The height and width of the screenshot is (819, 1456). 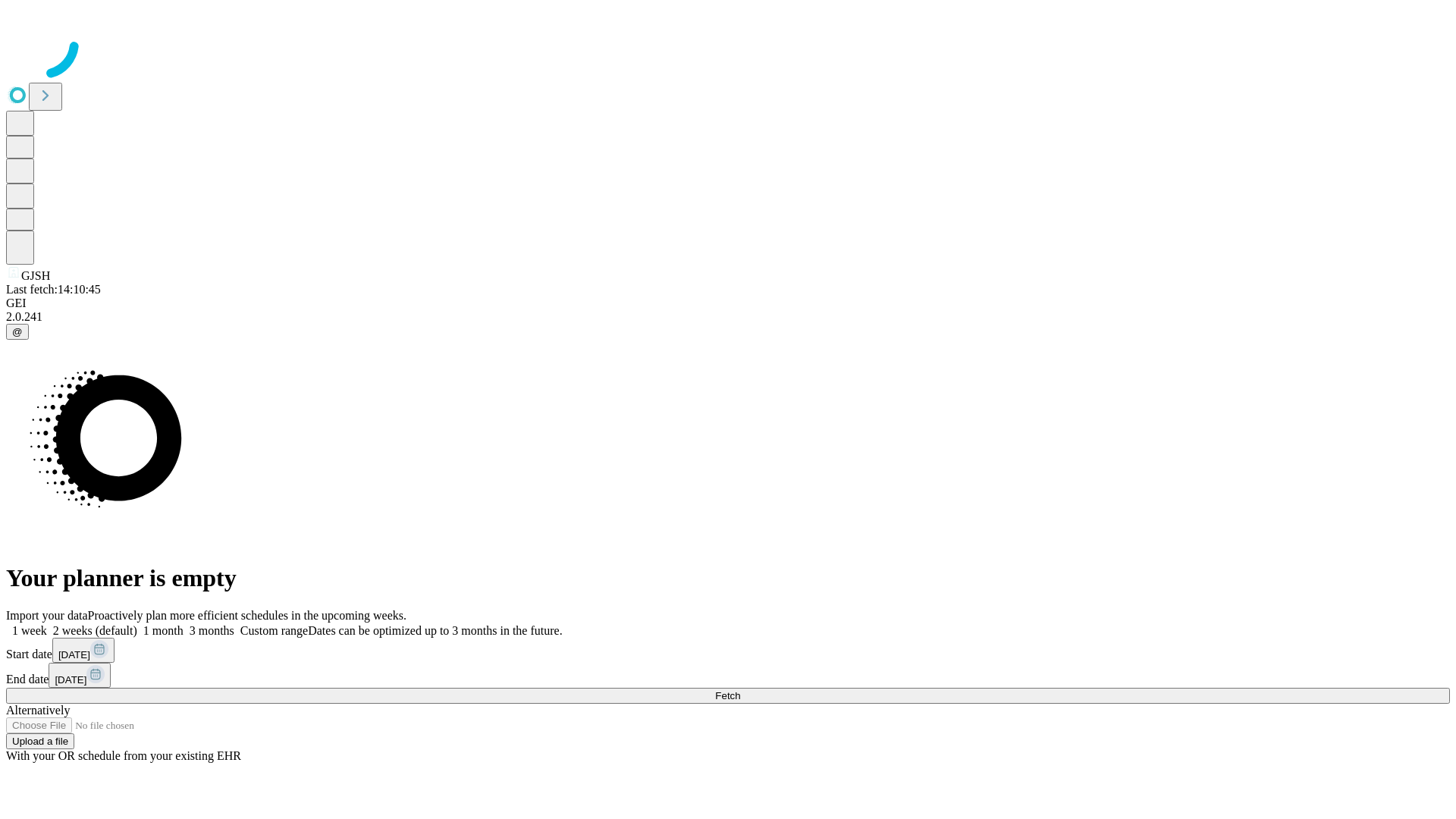 What do you see at coordinates (212, 630) in the screenshot?
I see `span: 3 months` at bounding box center [212, 630].